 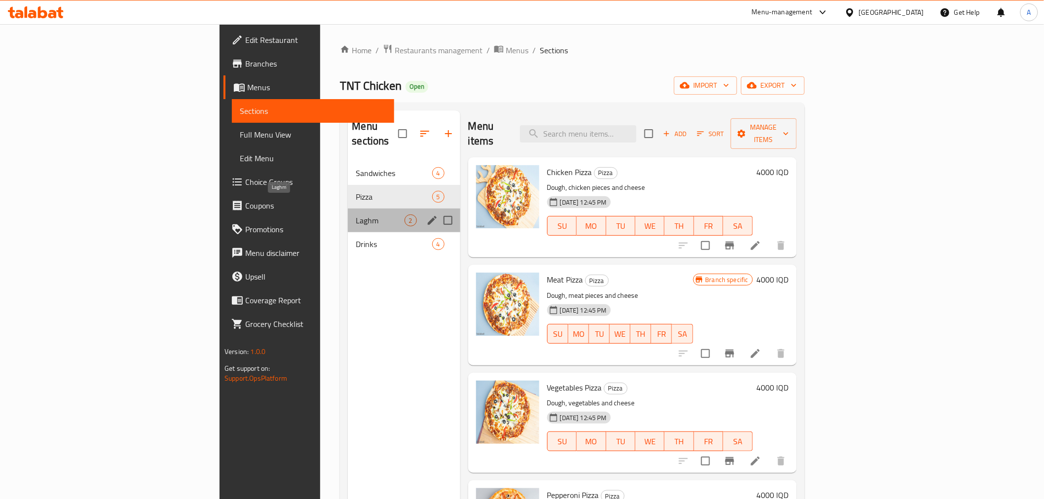 What do you see at coordinates (308, 229) in the screenshot?
I see `a: Promotions` at bounding box center [308, 229].